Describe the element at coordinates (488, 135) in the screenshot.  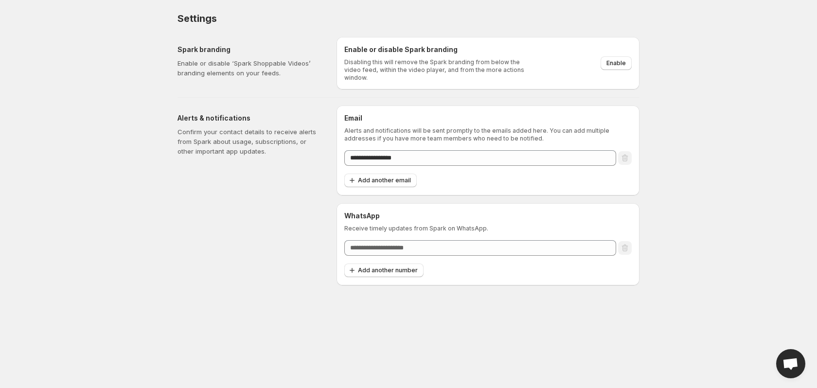
I see `p: Alerts and notifications will be sent promptly to the emails added here. You can add multiple add...` at that location.